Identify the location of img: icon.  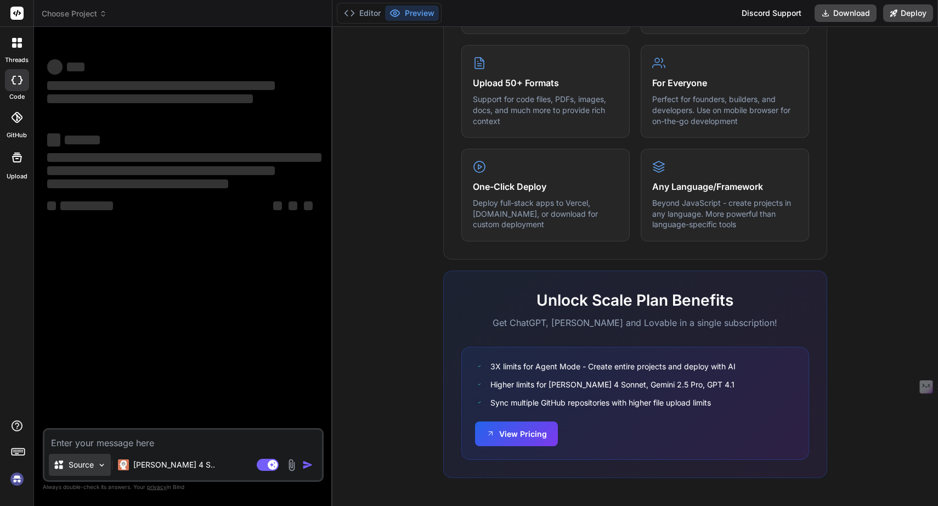
(308, 464).